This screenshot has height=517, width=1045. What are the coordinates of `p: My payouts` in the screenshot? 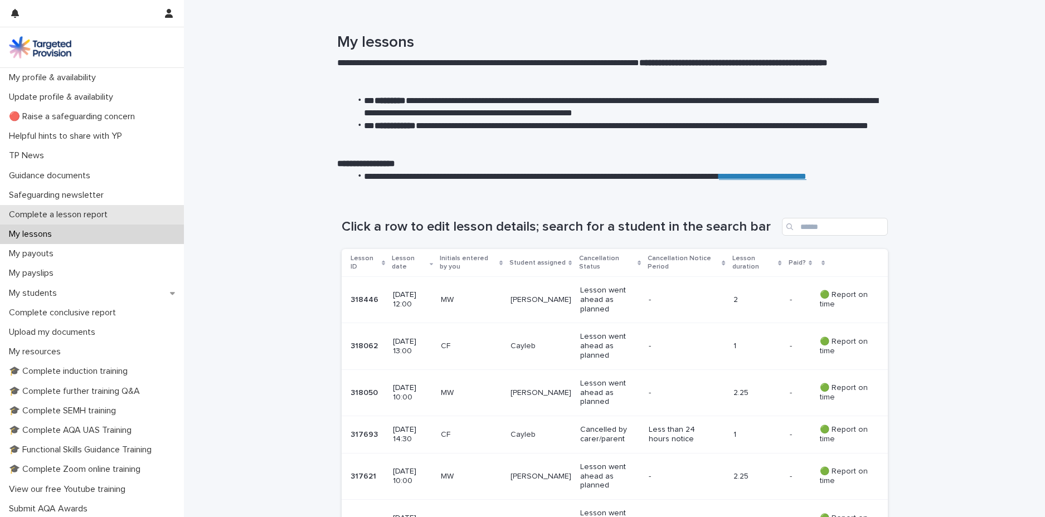 It's located at (33, 254).